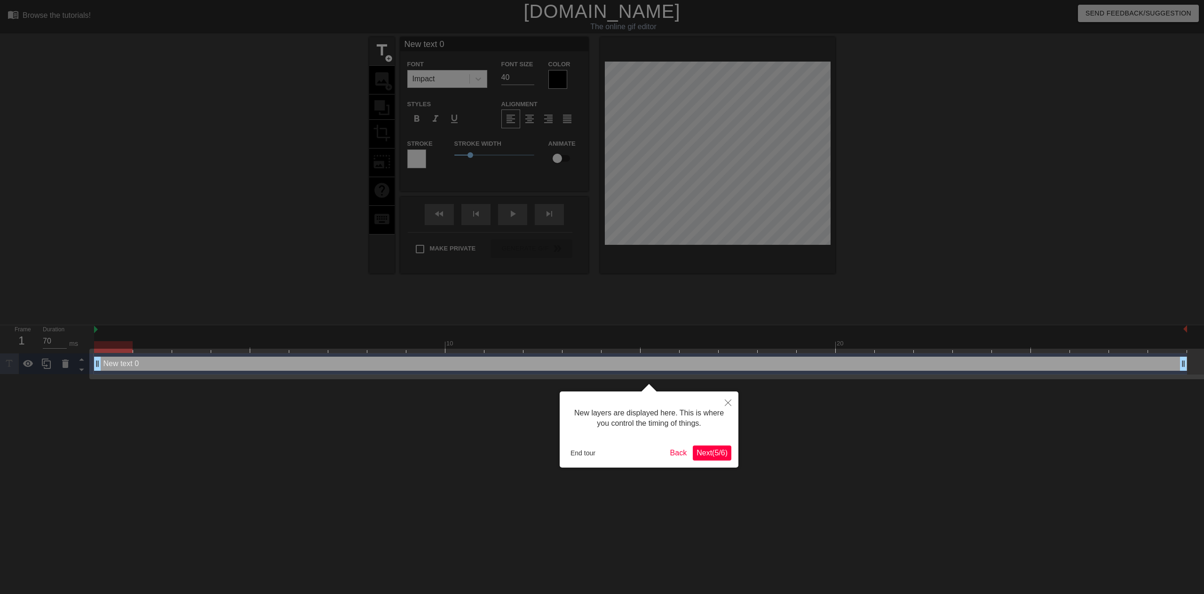 The image size is (1204, 594). Describe the element at coordinates (649, 418) in the screenshot. I see `div: New layers are displayed here. This is where you control the timing of things.` at that location.